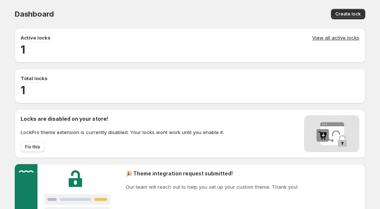 This screenshot has height=209, width=380. I want to click on p: LockPro theme extension is currently disabled. Your locks wont work until you enable it., so click(122, 132).